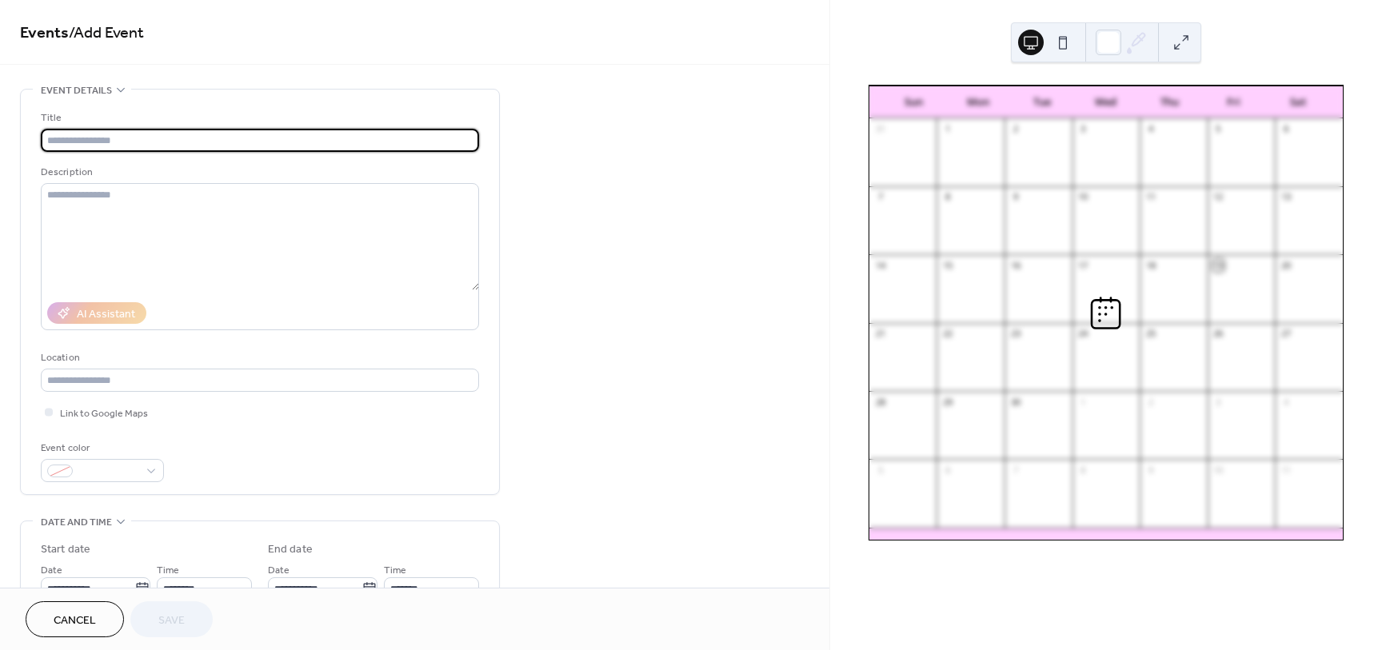 This screenshot has height=650, width=1382. I want to click on div: 18, so click(1150, 265).